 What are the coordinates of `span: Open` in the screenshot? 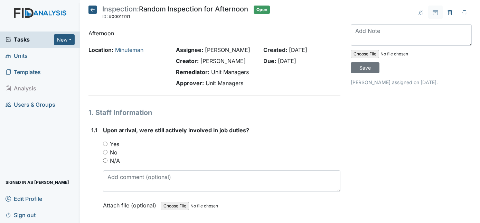 It's located at (262, 10).